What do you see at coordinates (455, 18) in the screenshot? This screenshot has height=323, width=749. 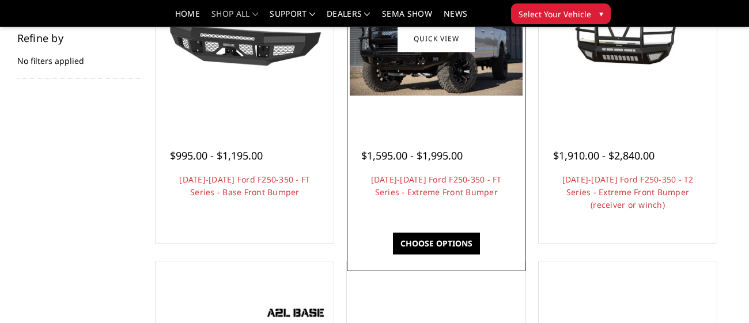 I see `a: News` at bounding box center [455, 18].